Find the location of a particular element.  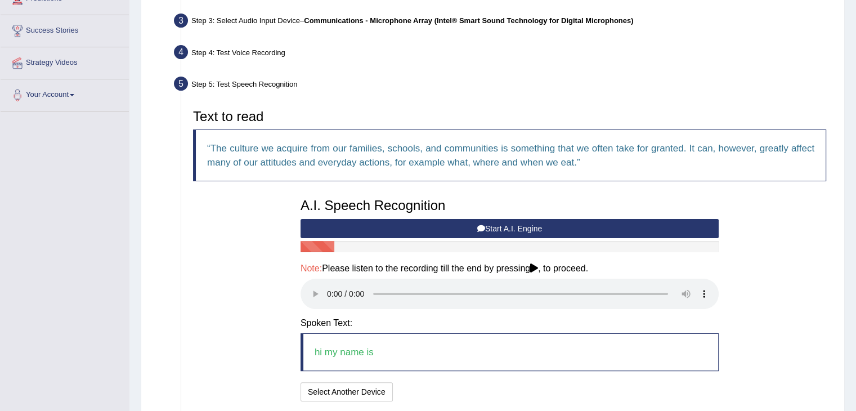

a: Success Stories is located at coordinates (65, 29).